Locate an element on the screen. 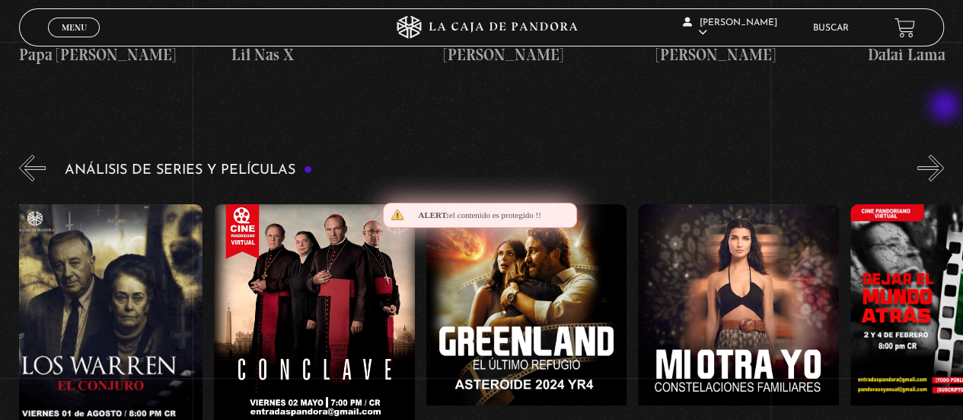 The width and height of the screenshot is (963, 420). a: View your shopping cart is located at coordinates (905, 27).